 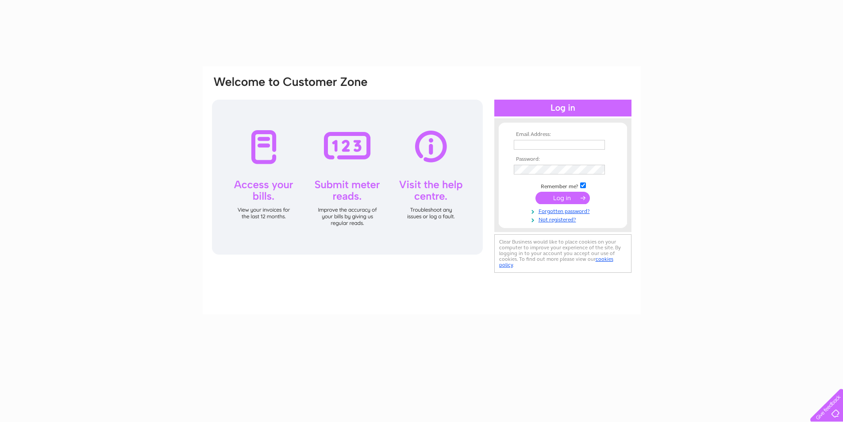 I want to click on div: Clear Business would like to place cookies on your computer to improve your experience of the sit..., so click(x=563, y=253).